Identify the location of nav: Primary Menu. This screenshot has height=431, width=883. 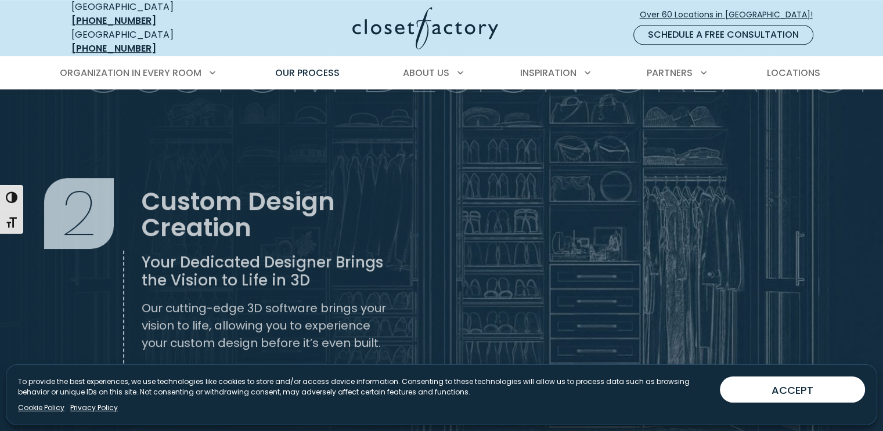
(442, 73).